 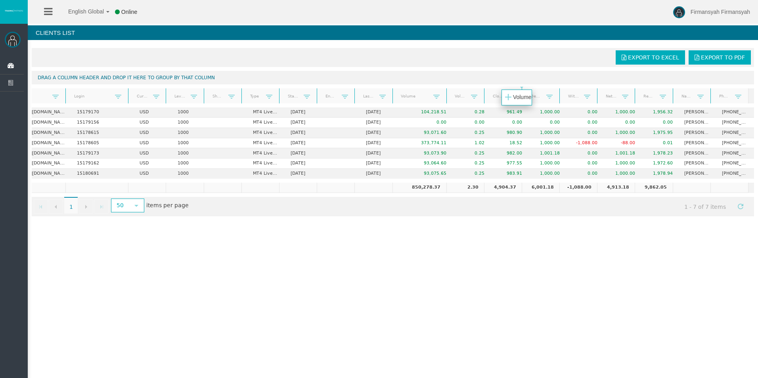 What do you see at coordinates (723, 57) in the screenshot?
I see `span: Export to PDF` at bounding box center [723, 57].